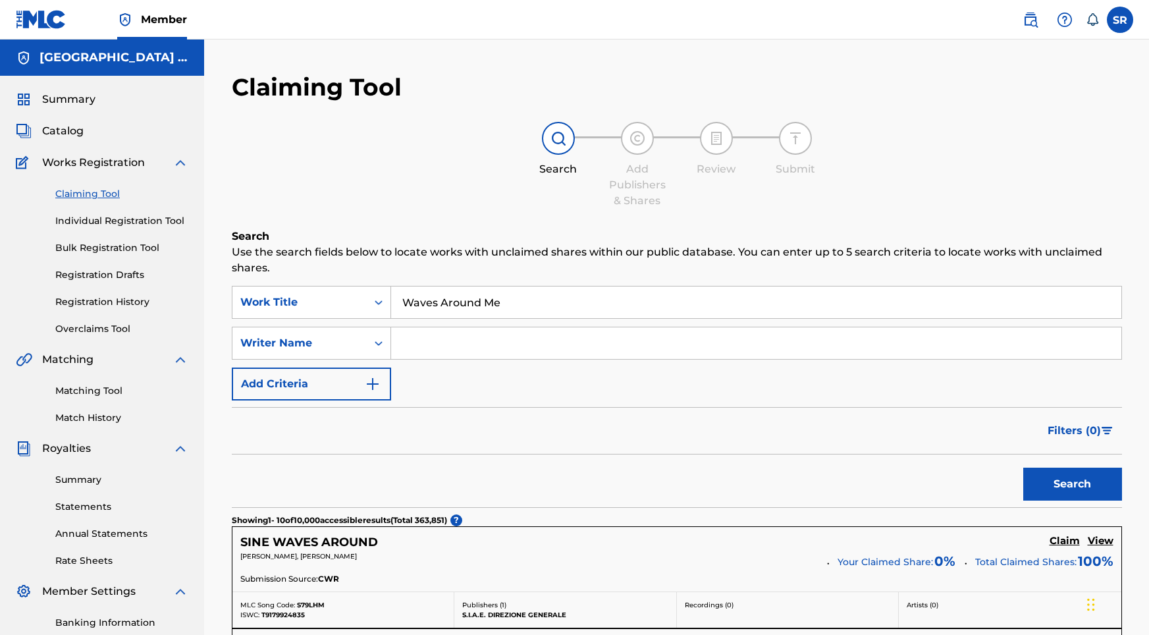  Describe the element at coordinates (339, 520) in the screenshot. I see `p: Showing 1 - 10 of 10,000 accessible results (Total 363,851 )` at that location.